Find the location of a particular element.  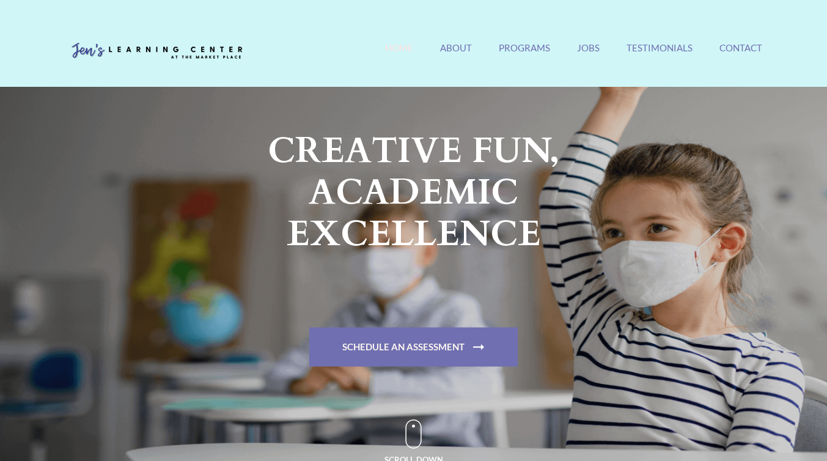

a: Programs is located at coordinates (524, 55).